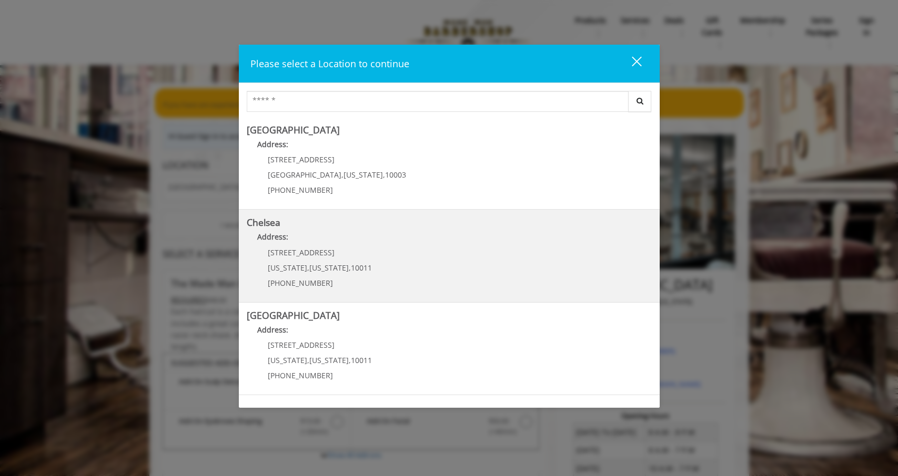  Describe the element at coordinates (630, 64) in the screenshot. I see `div: close dialog` at that location.